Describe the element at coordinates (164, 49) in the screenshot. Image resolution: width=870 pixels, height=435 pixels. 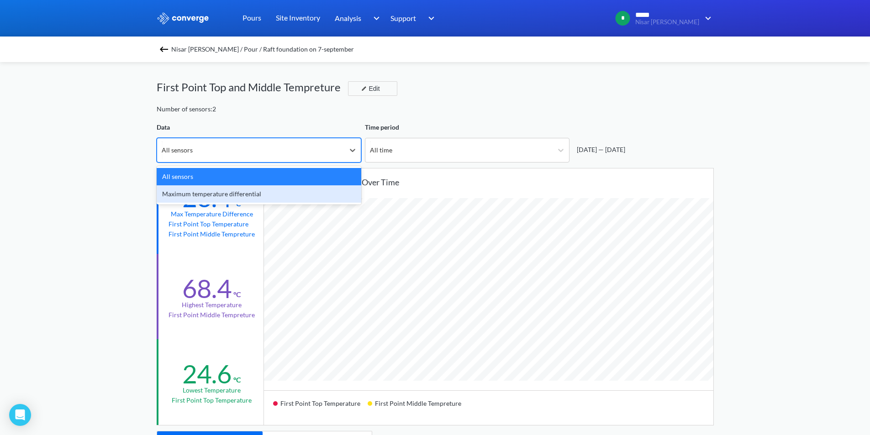
I see `img: backspace.svg` at that location.